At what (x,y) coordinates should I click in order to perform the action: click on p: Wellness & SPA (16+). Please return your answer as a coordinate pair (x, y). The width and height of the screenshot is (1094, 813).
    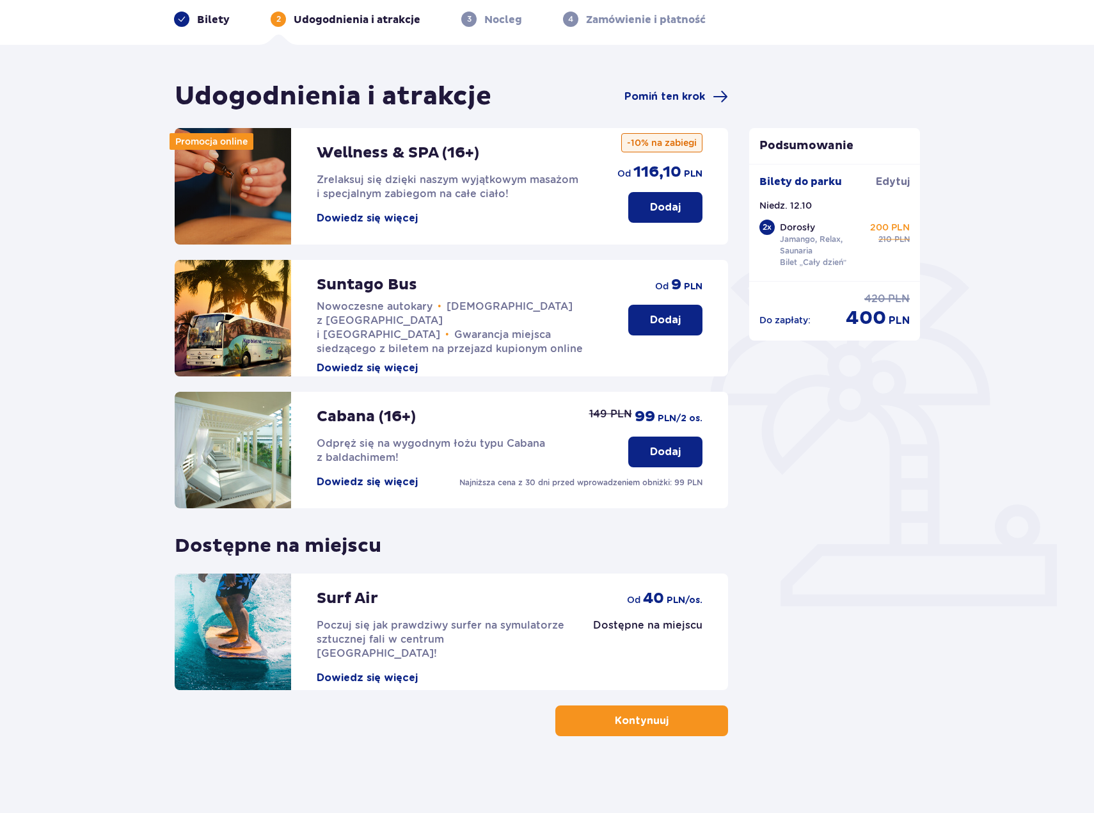
    Looking at the image, I should click on (398, 153).